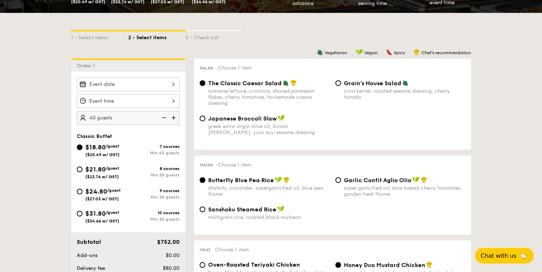 The width and height of the screenshot is (542, 272). I want to click on span: Order 1, so click(87, 66).